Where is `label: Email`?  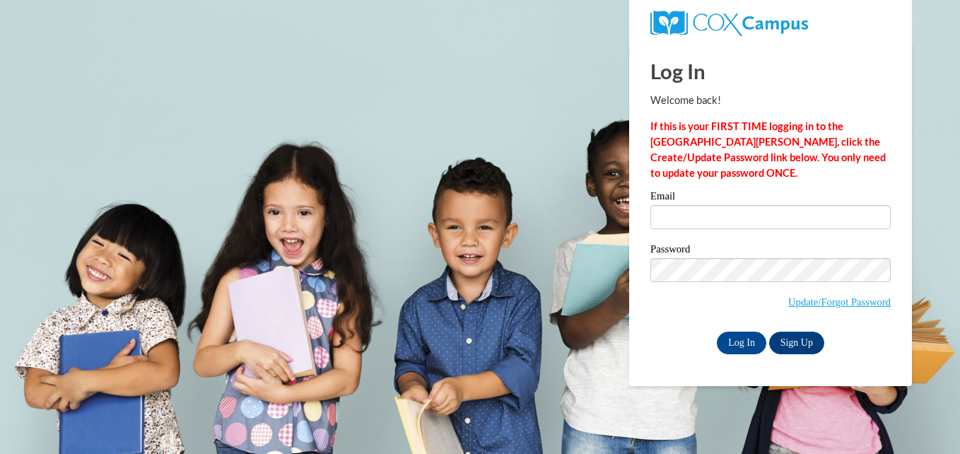 label: Email is located at coordinates (771, 198).